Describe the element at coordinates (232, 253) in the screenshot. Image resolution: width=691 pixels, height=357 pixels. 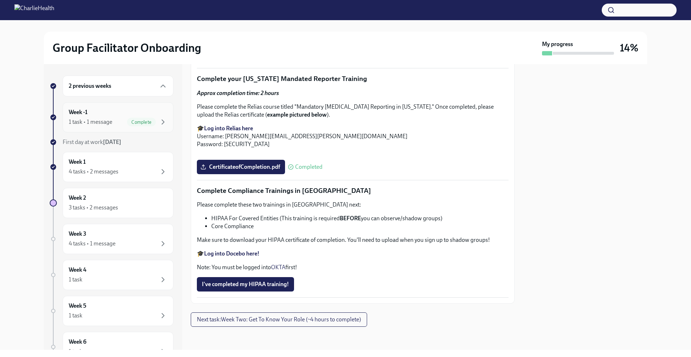
I see `strong: Log into Docebo here!` at that location.